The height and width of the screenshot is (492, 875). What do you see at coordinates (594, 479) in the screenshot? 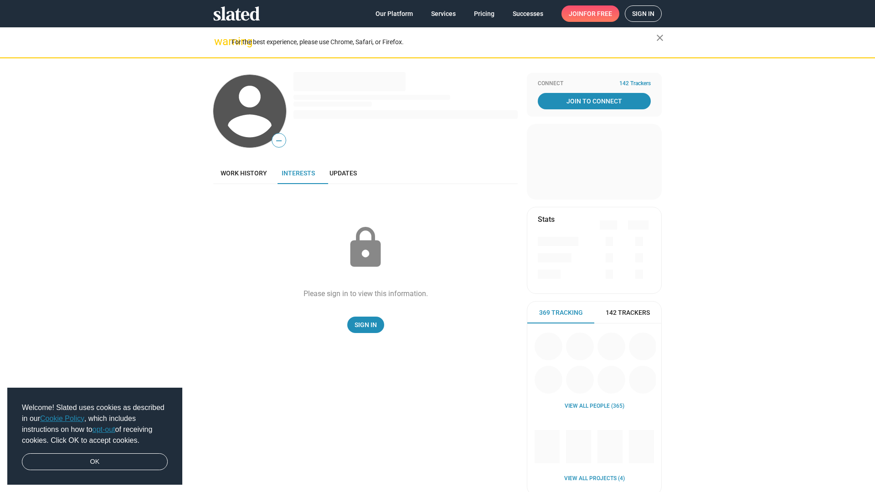
I see `a: View all Projects (4)` at bounding box center [594, 479].